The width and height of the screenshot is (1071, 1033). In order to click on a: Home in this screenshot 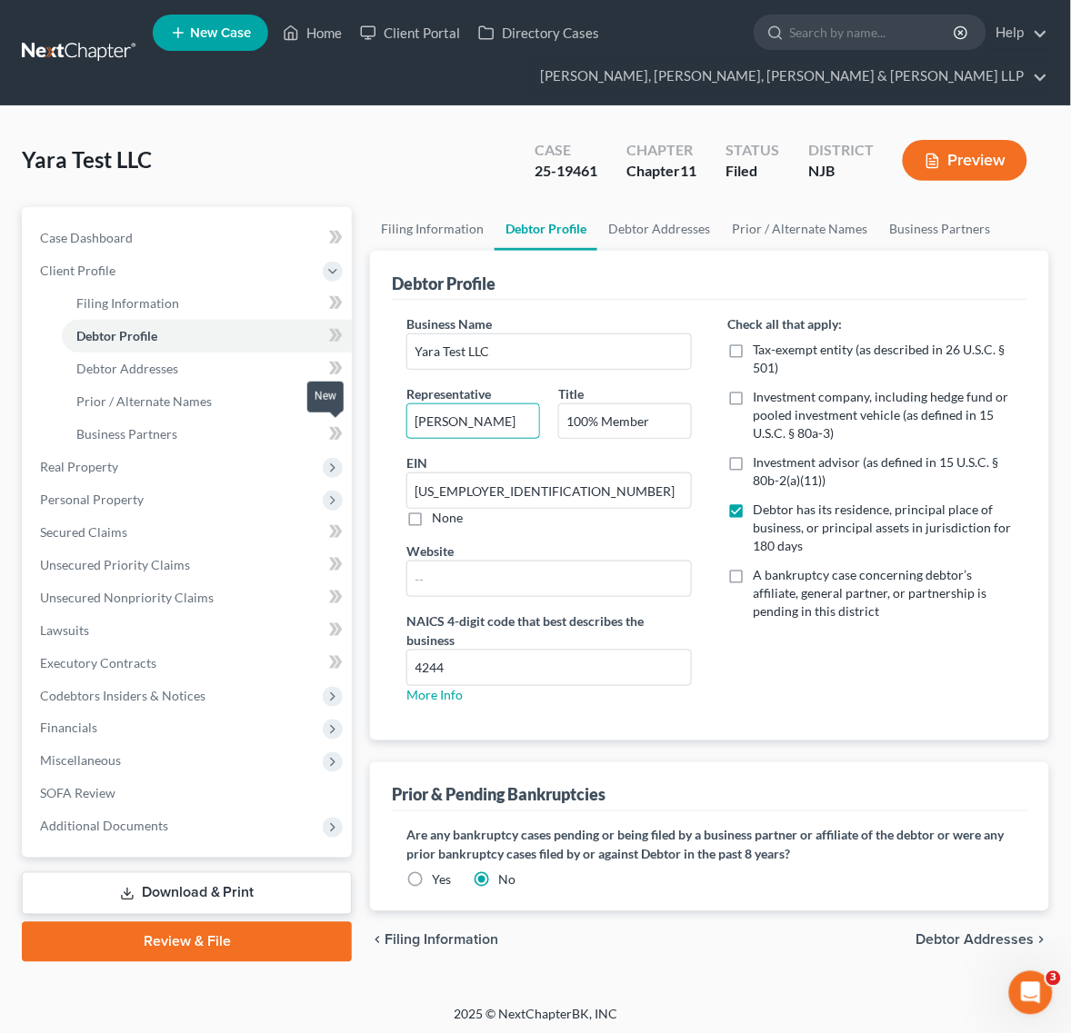, I will do `click(312, 33)`.